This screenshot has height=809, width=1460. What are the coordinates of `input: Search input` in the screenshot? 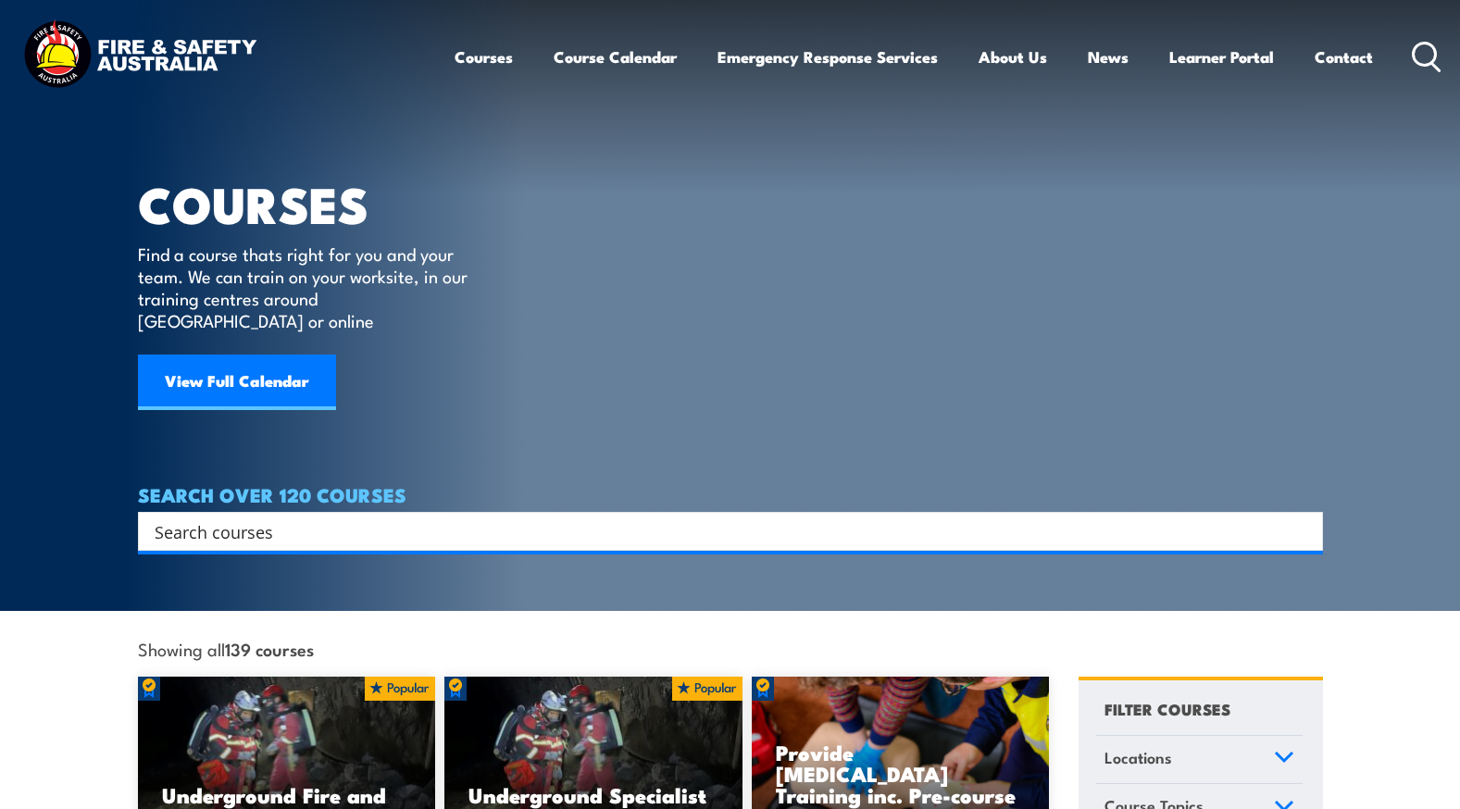 It's located at (718, 531).